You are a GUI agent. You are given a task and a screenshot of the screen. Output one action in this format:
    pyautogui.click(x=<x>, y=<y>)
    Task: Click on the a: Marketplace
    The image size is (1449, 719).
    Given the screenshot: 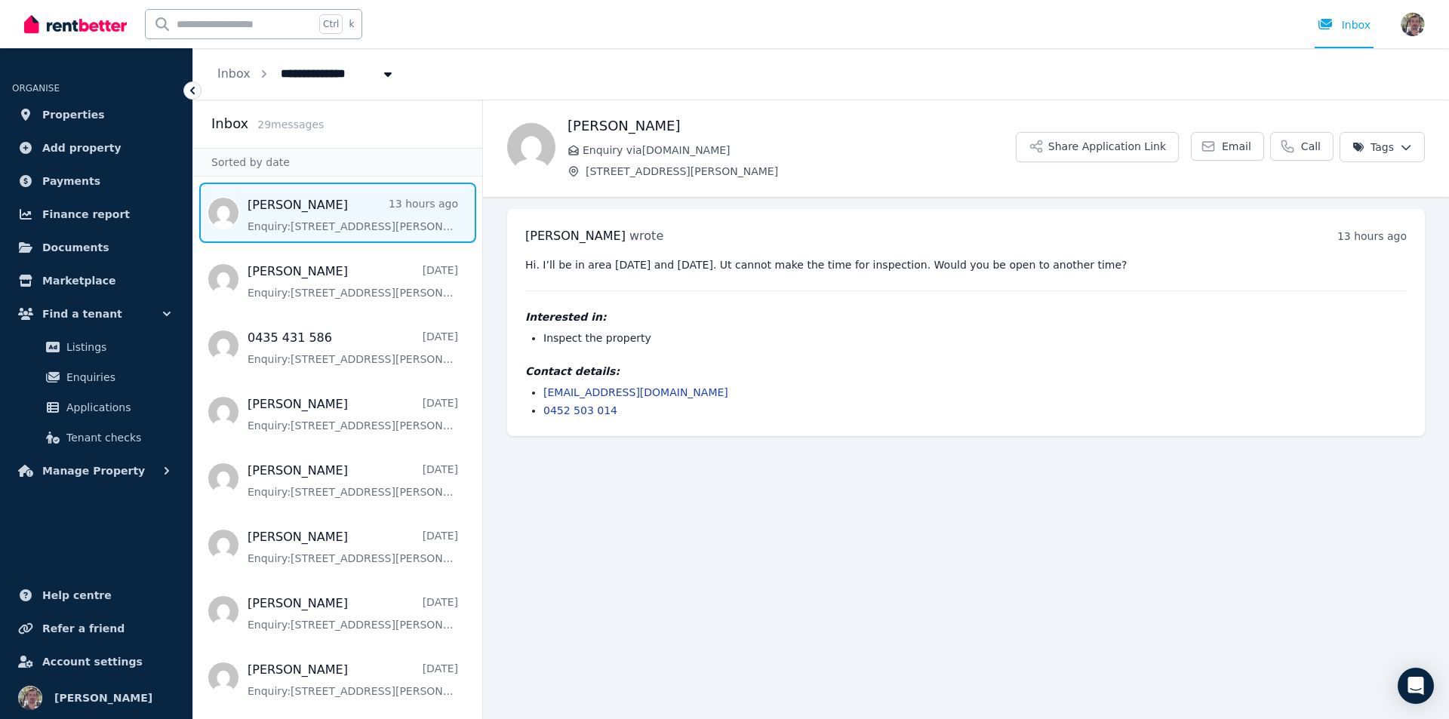 What is the action you would take?
    pyautogui.click(x=96, y=281)
    